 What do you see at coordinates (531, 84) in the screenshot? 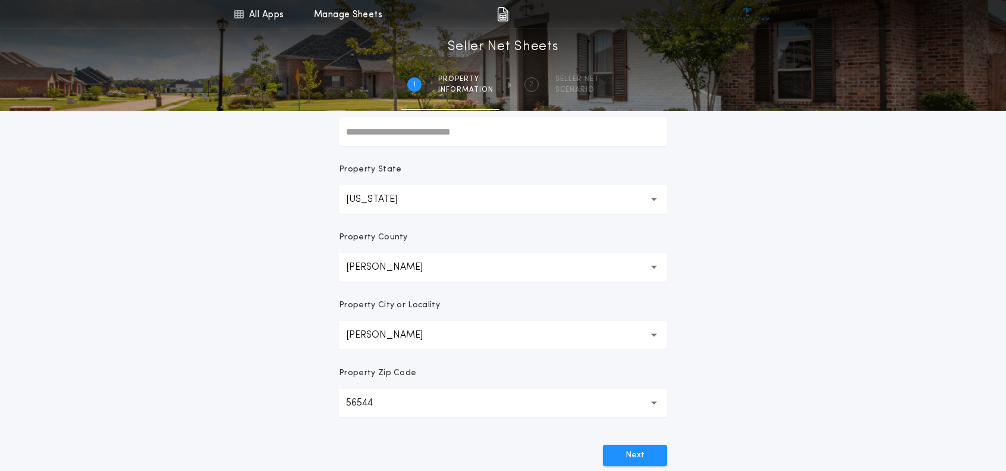
I see `h2: 2` at bounding box center [531, 84].